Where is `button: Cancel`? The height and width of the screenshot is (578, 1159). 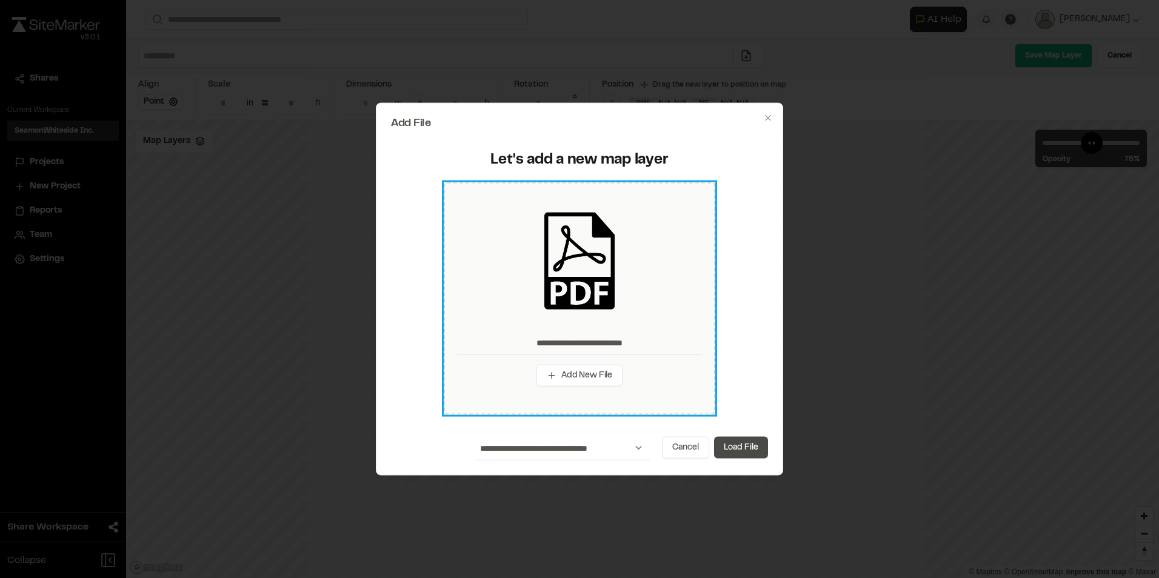 button: Cancel is located at coordinates (685, 447).